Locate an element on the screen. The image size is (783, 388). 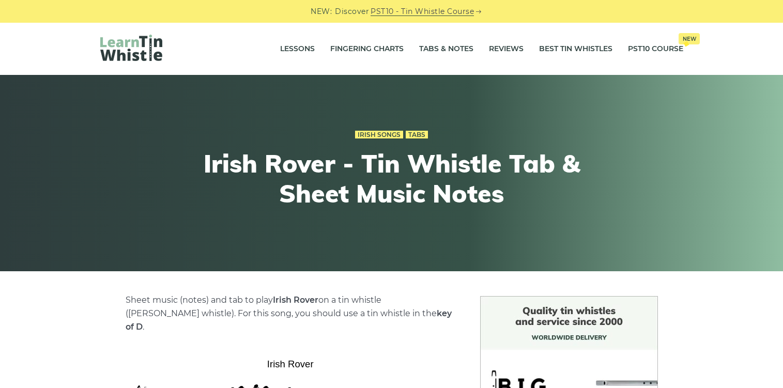
a: Lessons is located at coordinates (297, 49).